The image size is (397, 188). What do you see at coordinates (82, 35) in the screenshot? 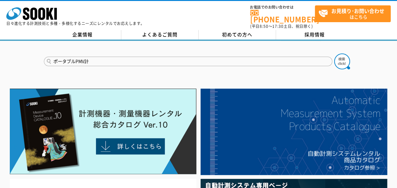
I see `a: 企業情報` at bounding box center [82, 35].